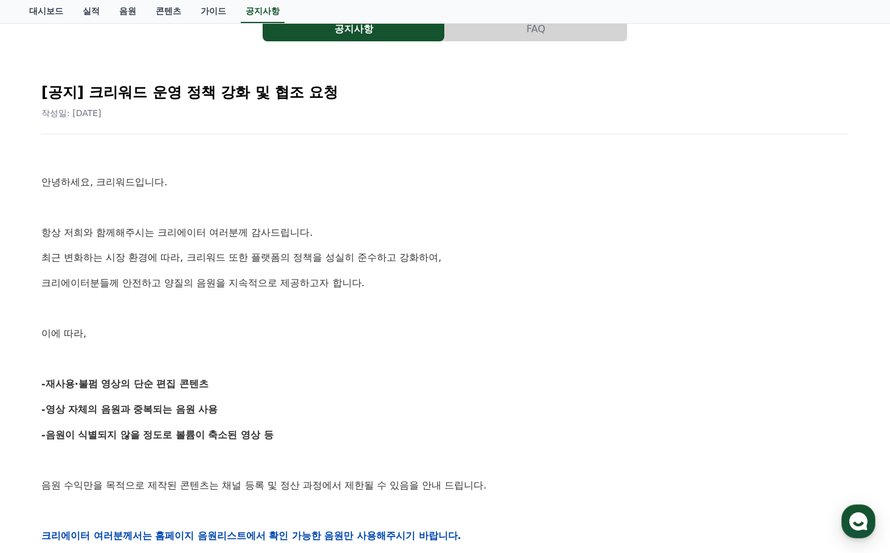 This screenshot has height=553, width=890. I want to click on a: FAQ, so click(536, 29).